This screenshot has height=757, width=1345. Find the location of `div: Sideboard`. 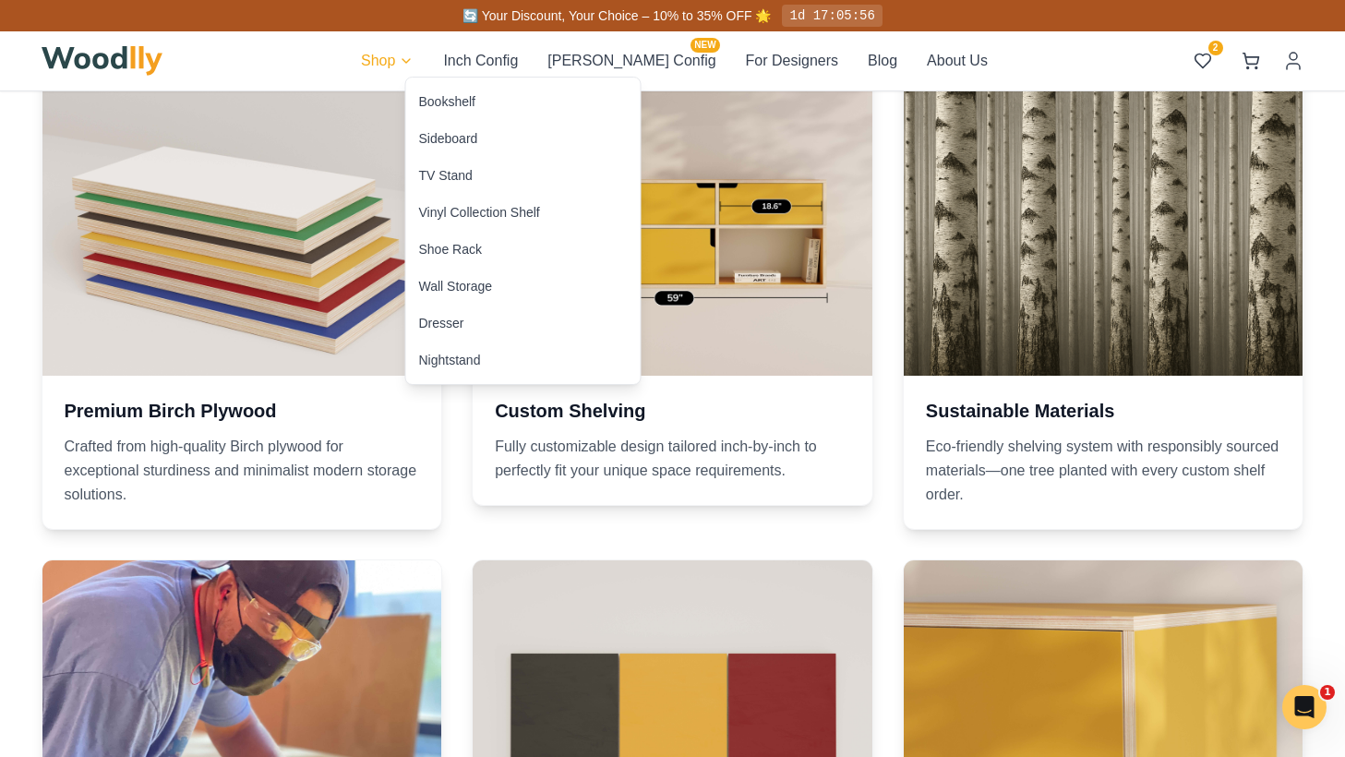

div: Sideboard is located at coordinates (448, 138).